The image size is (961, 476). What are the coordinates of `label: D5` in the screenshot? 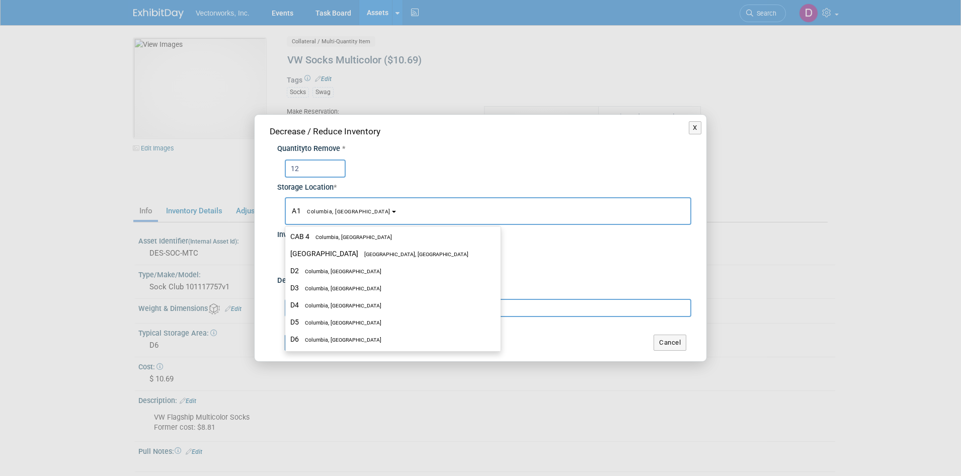 It's located at (390, 322).